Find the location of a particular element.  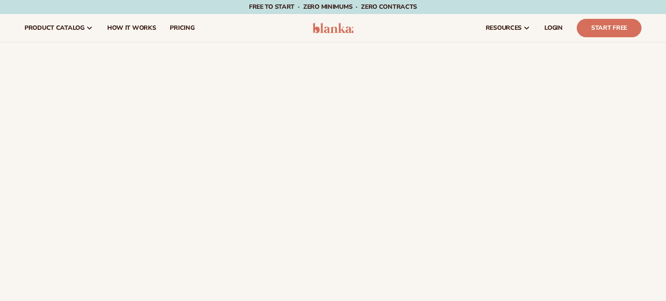

span: Free to start · ZERO minimums · ZERO contracts is located at coordinates (333, 7).